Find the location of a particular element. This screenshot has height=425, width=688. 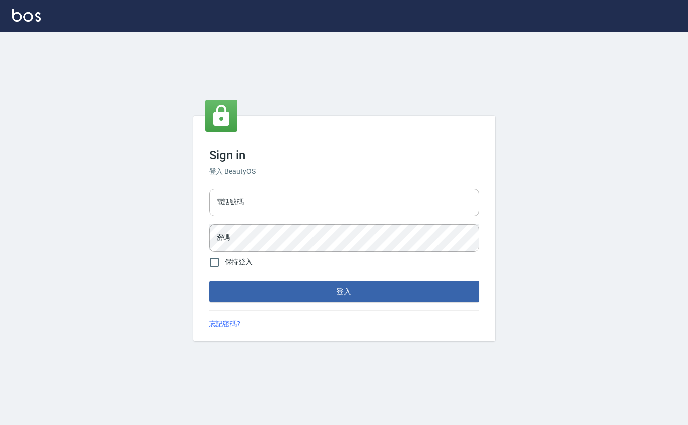

h6: 登入 BeautyOS is located at coordinates (344, 171).